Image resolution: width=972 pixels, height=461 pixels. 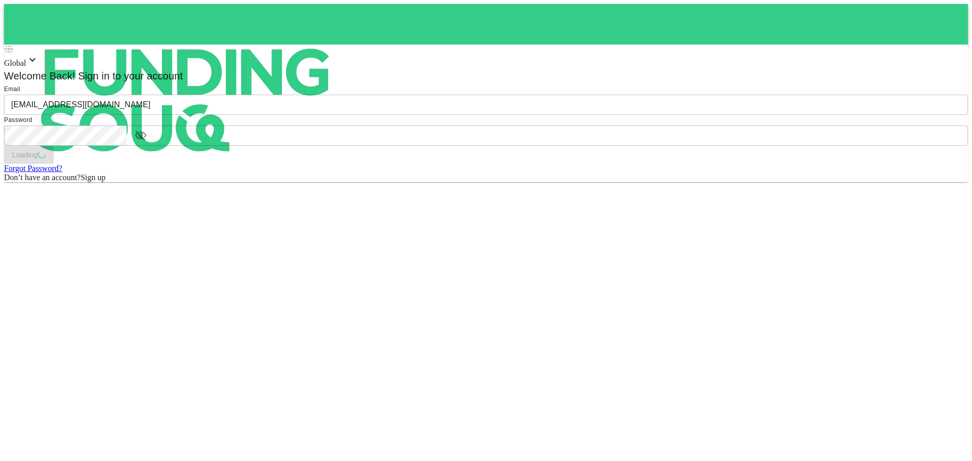 What do you see at coordinates (42, 177) in the screenshot?
I see `span: Don’t have an account?` at bounding box center [42, 177].